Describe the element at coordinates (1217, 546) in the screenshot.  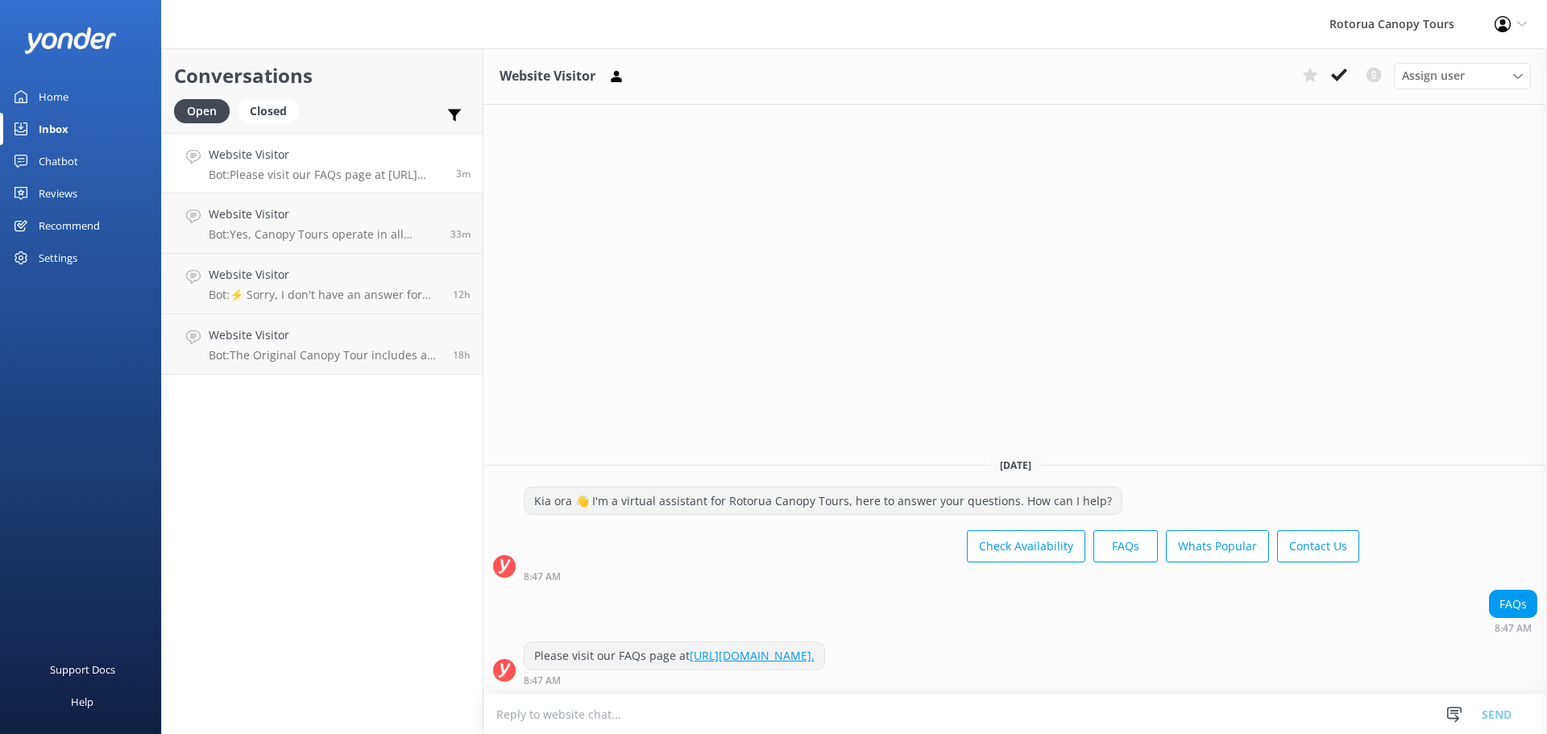
I see `button: Whats Popular` at that location.